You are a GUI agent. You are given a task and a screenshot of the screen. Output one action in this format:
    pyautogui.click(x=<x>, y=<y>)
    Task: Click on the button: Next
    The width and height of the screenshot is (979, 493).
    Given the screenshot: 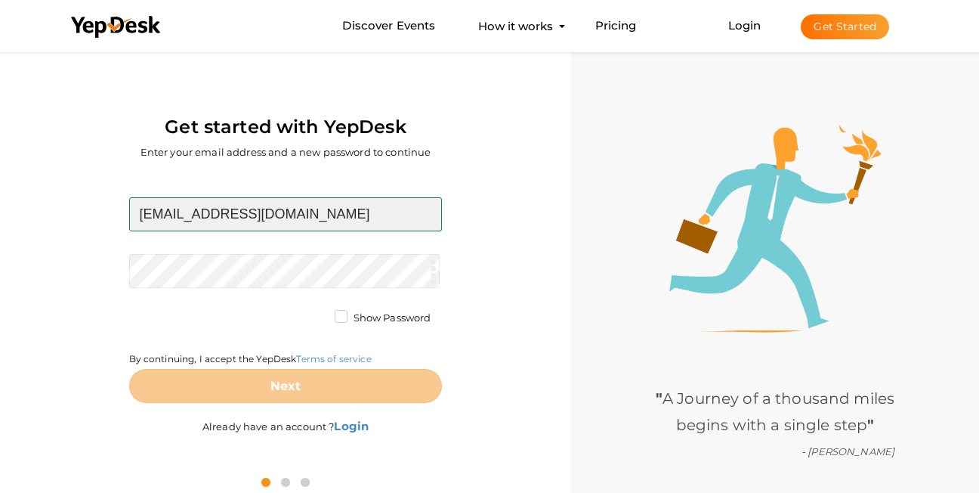 What is the action you would take?
    pyautogui.click(x=286, y=385)
    